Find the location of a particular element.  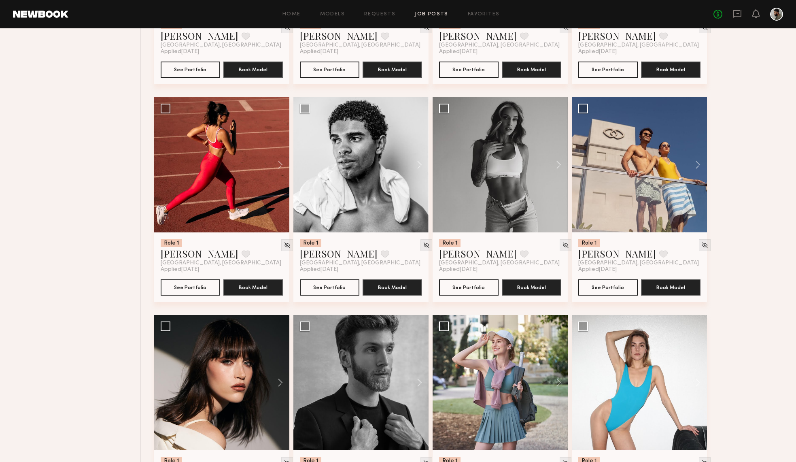

a: Models is located at coordinates (332, 14).